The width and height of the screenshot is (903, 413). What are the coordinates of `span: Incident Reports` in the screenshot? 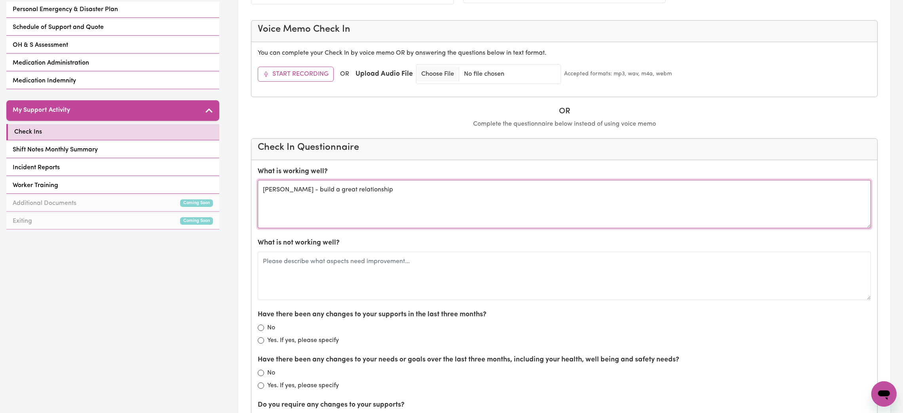 It's located at (36, 168).